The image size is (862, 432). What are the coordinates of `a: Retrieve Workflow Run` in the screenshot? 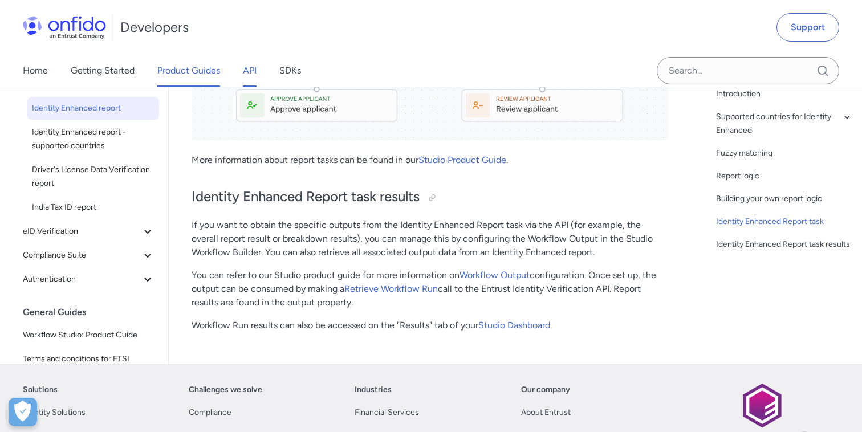 It's located at (391, 288).